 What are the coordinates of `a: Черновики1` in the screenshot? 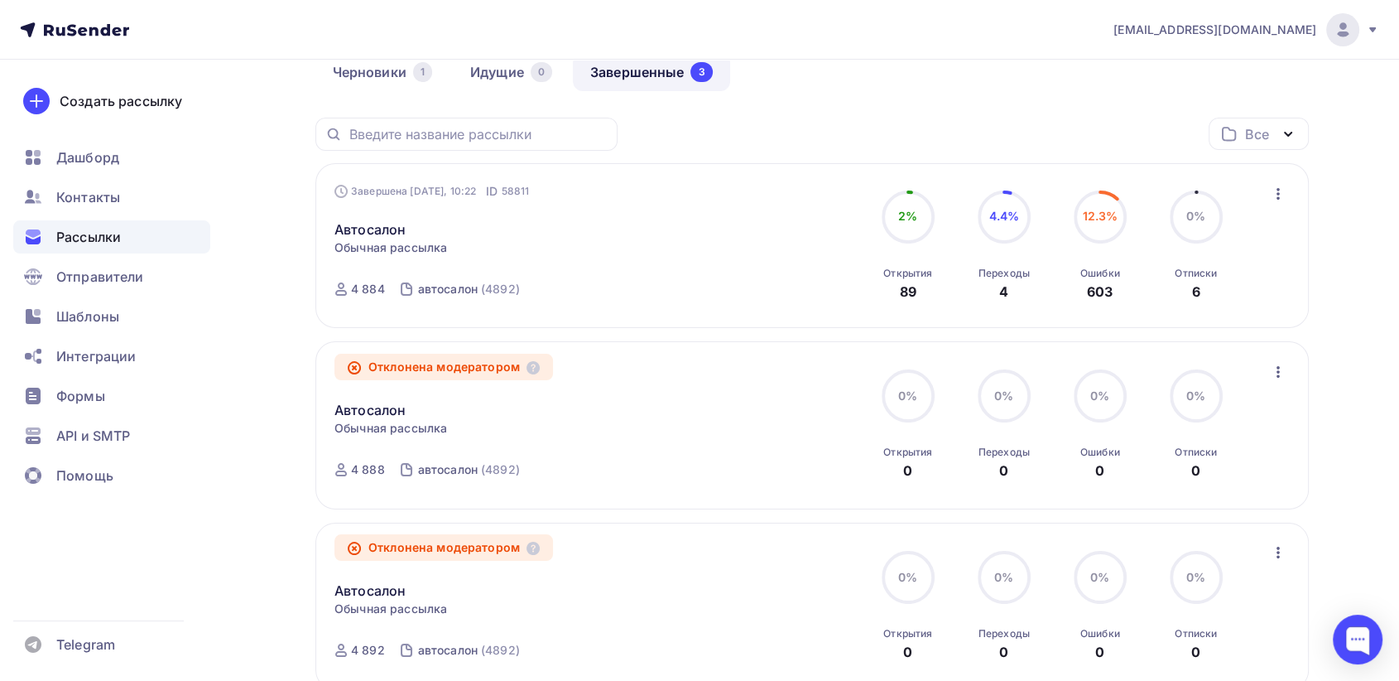 It's located at (383, 72).